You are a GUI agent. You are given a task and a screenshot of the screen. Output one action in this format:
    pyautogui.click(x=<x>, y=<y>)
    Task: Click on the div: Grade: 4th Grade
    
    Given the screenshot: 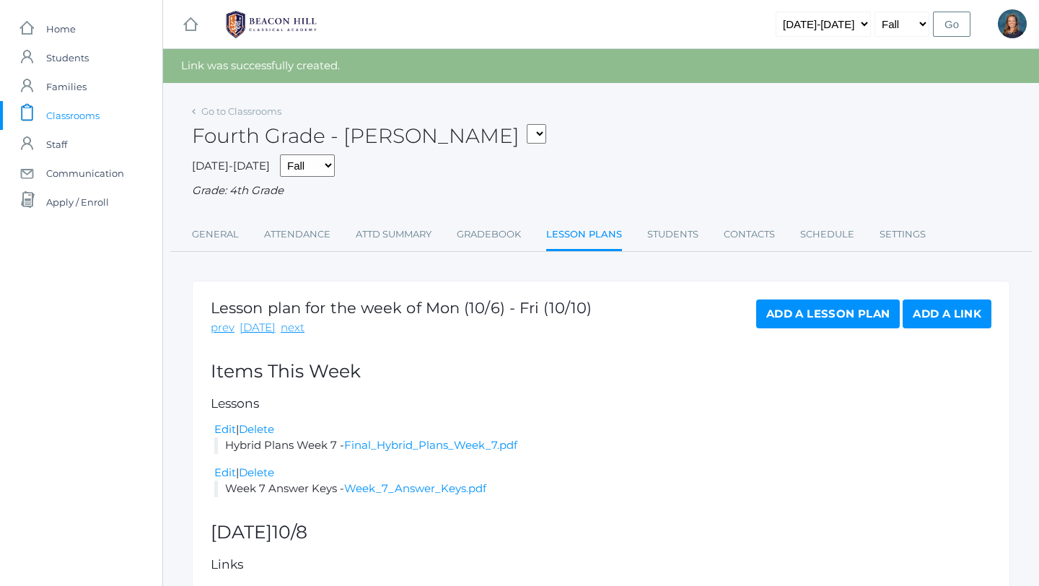 What is the action you would take?
    pyautogui.click(x=601, y=191)
    